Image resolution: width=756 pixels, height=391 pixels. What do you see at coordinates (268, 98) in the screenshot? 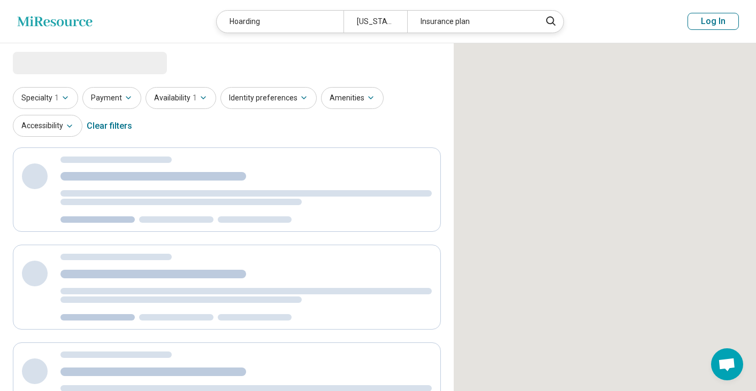
I see `button: Identity preferences` at bounding box center [268, 98].